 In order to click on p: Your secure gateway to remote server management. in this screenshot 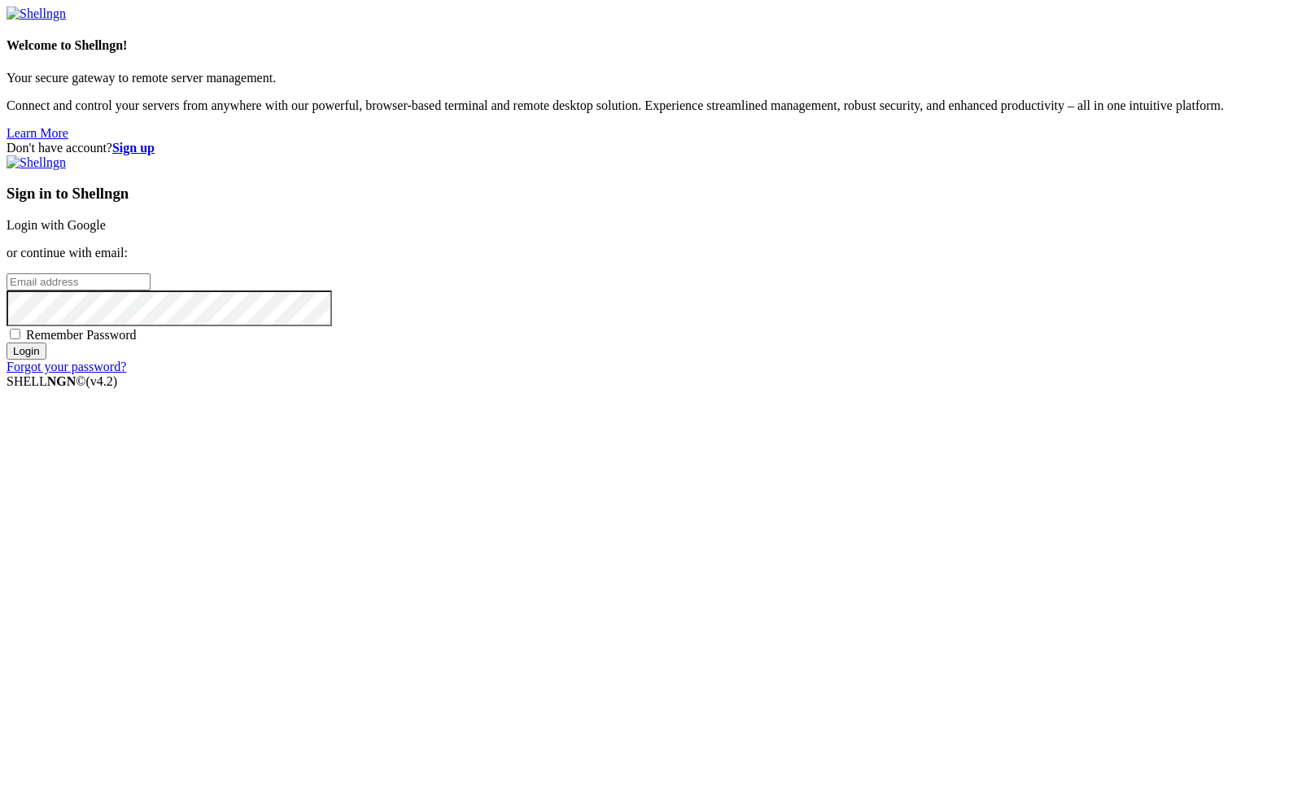, I will do `click(658, 78)`.